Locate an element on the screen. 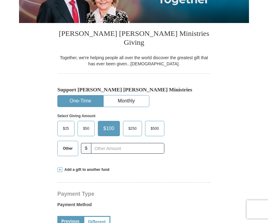 Image resolution: width=268 pixels, height=223 pixels. span: $500 is located at coordinates (154, 129).